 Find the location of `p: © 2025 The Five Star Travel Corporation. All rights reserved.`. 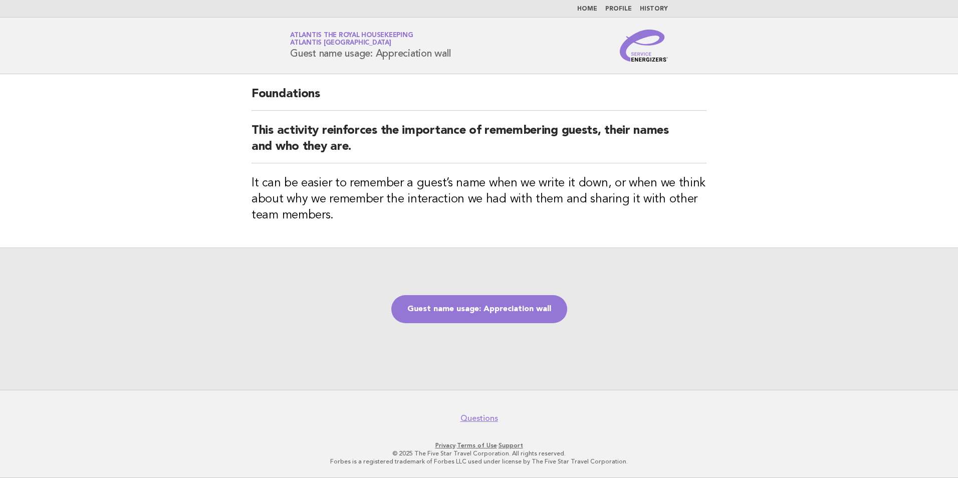

p: © 2025 The Five Star Travel Corporation. All rights reserved. is located at coordinates (479, 453).